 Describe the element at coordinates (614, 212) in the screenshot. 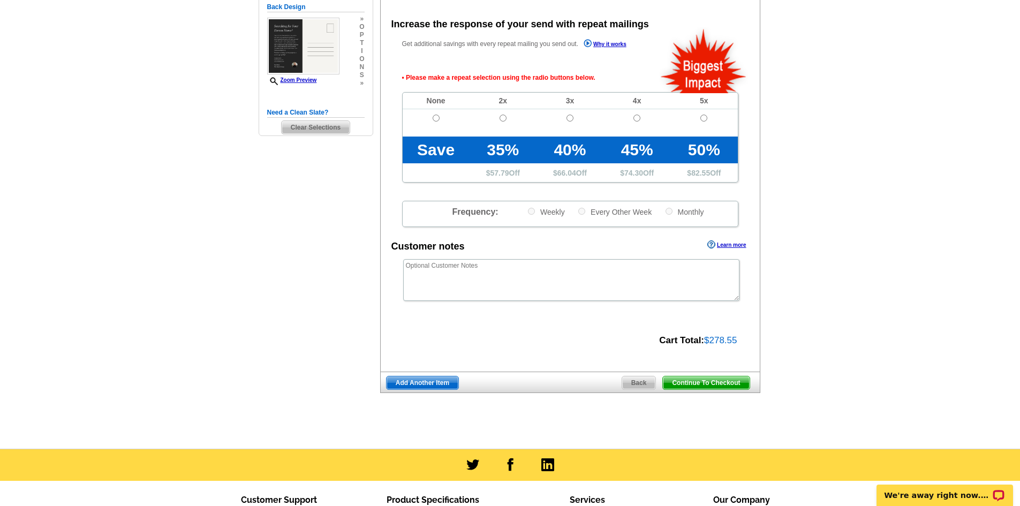

I see `label: Every Other Week` at that location.